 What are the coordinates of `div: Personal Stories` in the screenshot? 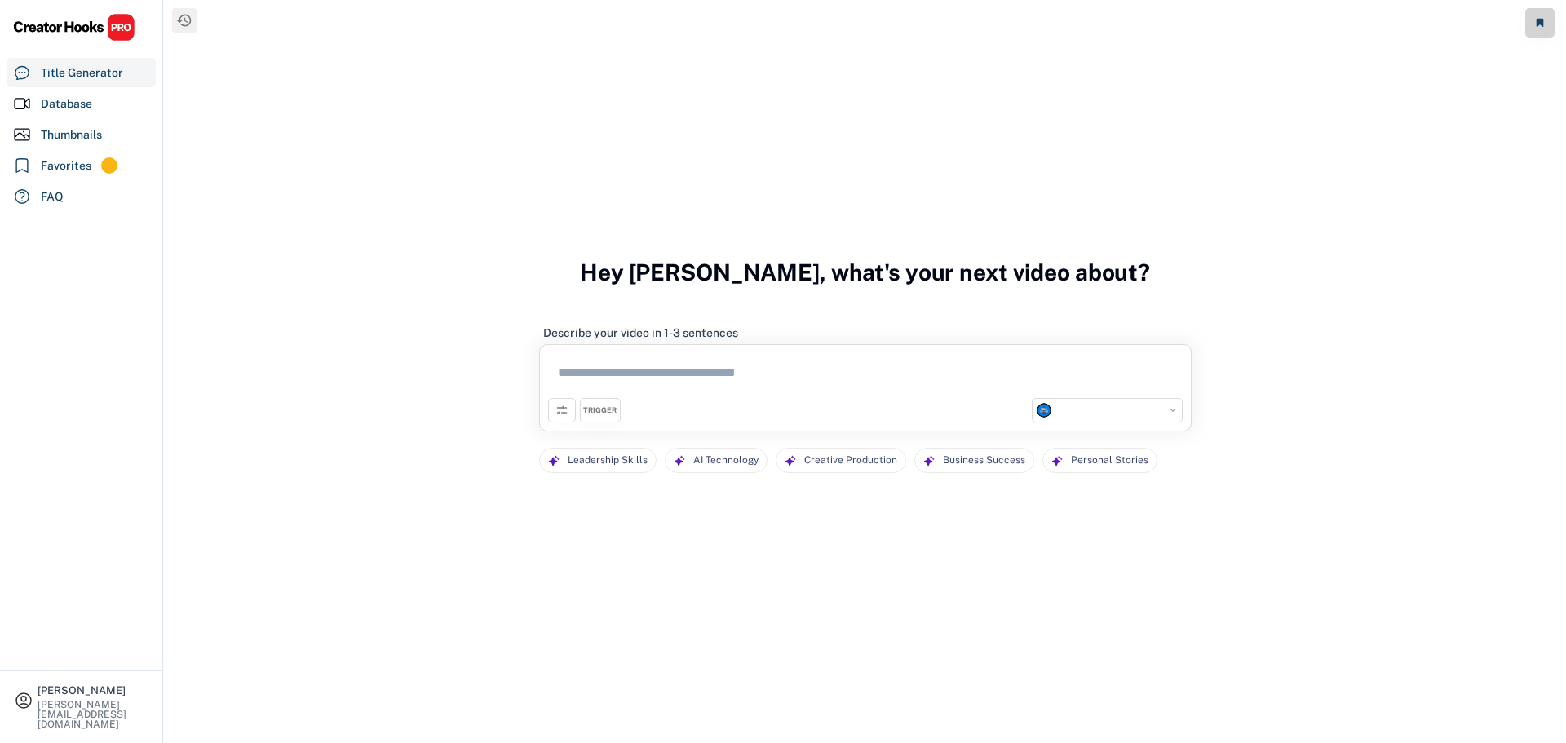 It's located at (1109, 460).